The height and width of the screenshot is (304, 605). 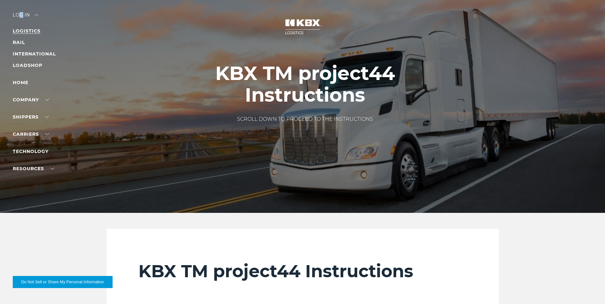 I want to click on a: Company, so click(x=31, y=100).